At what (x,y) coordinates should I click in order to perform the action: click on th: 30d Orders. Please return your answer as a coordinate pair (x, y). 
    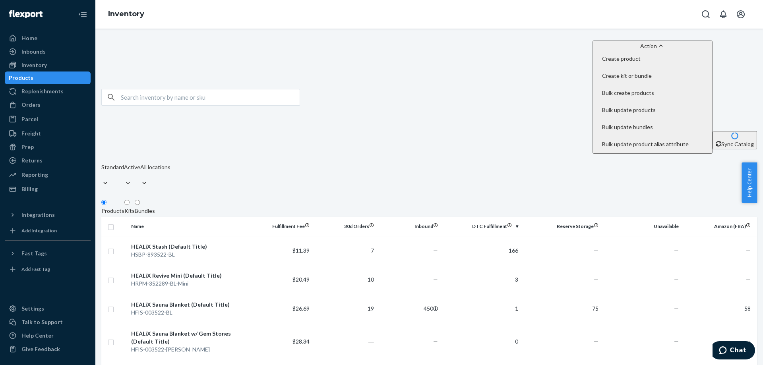
    Looking at the image, I should click on (345, 226).